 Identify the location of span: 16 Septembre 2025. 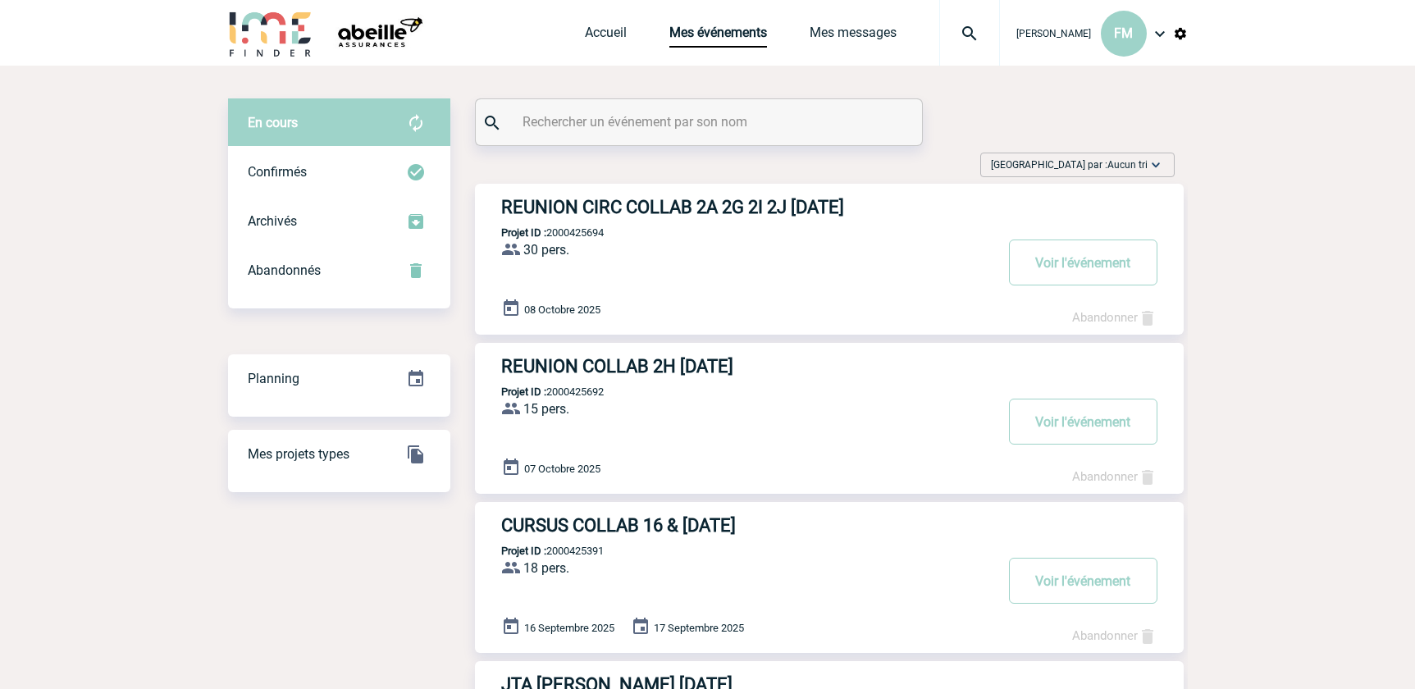
(569, 627).